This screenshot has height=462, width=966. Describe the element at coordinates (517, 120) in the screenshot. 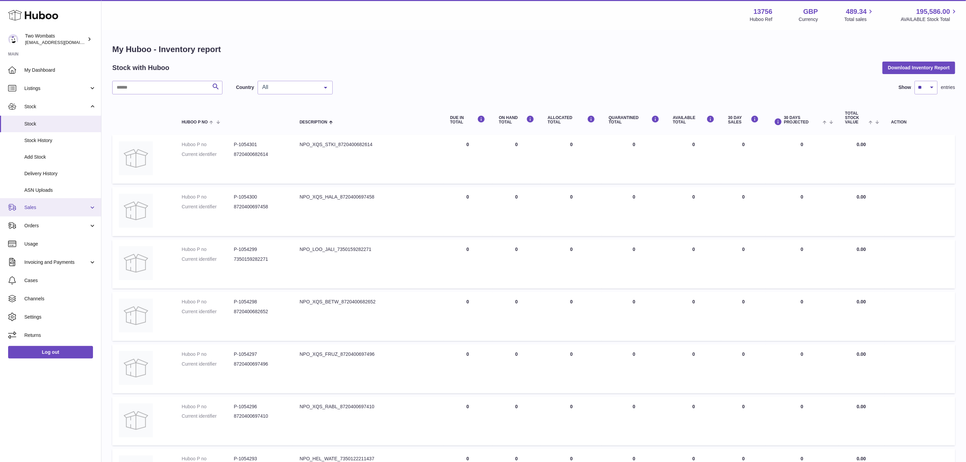

I see `div: ON HAND Total` at that location.